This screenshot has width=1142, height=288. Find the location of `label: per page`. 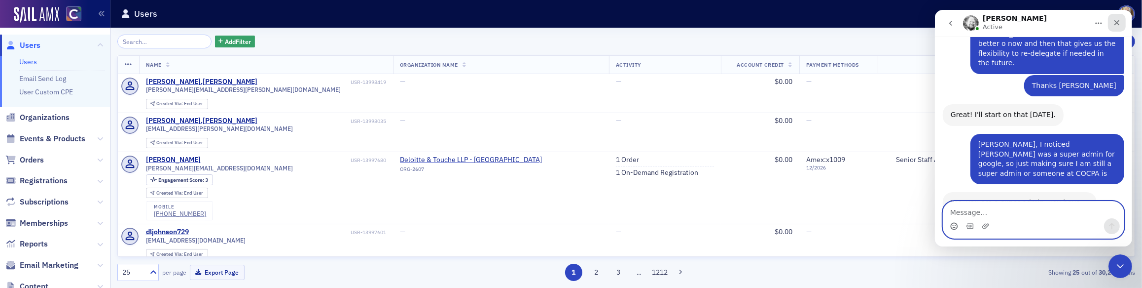

label: per page is located at coordinates (174, 272).